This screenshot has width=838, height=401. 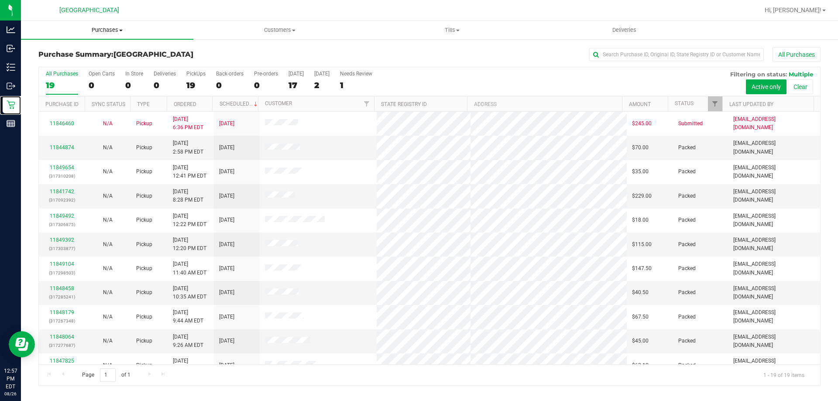 I want to click on a: Last Updated By, so click(x=752, y=104).